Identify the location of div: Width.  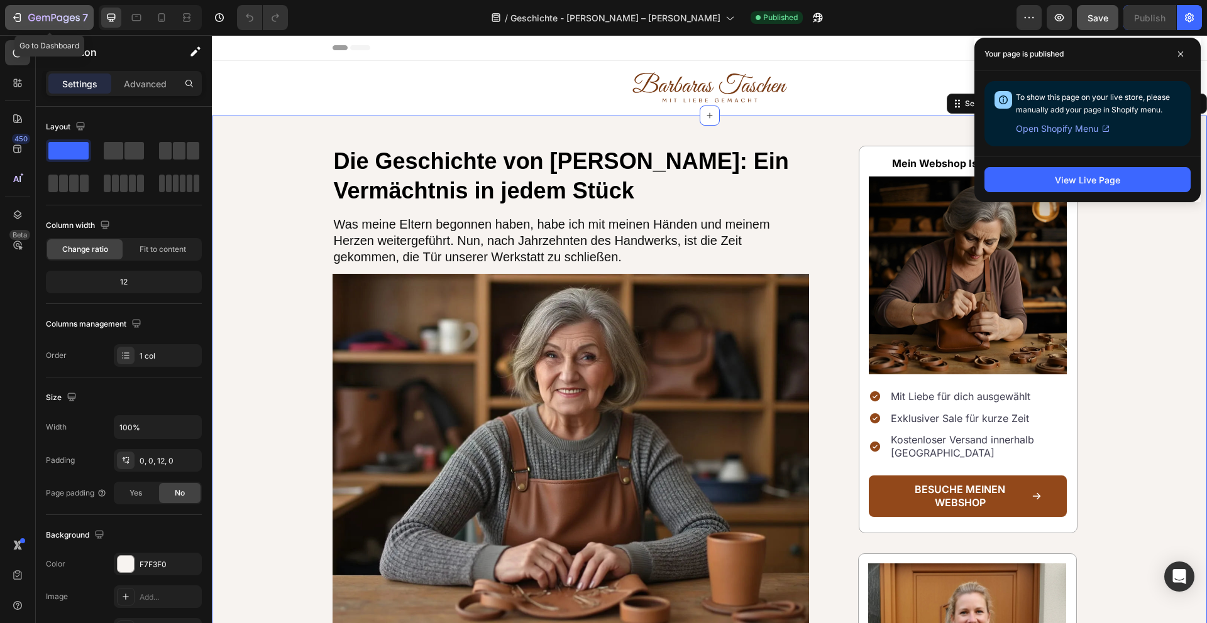
(56, 427).